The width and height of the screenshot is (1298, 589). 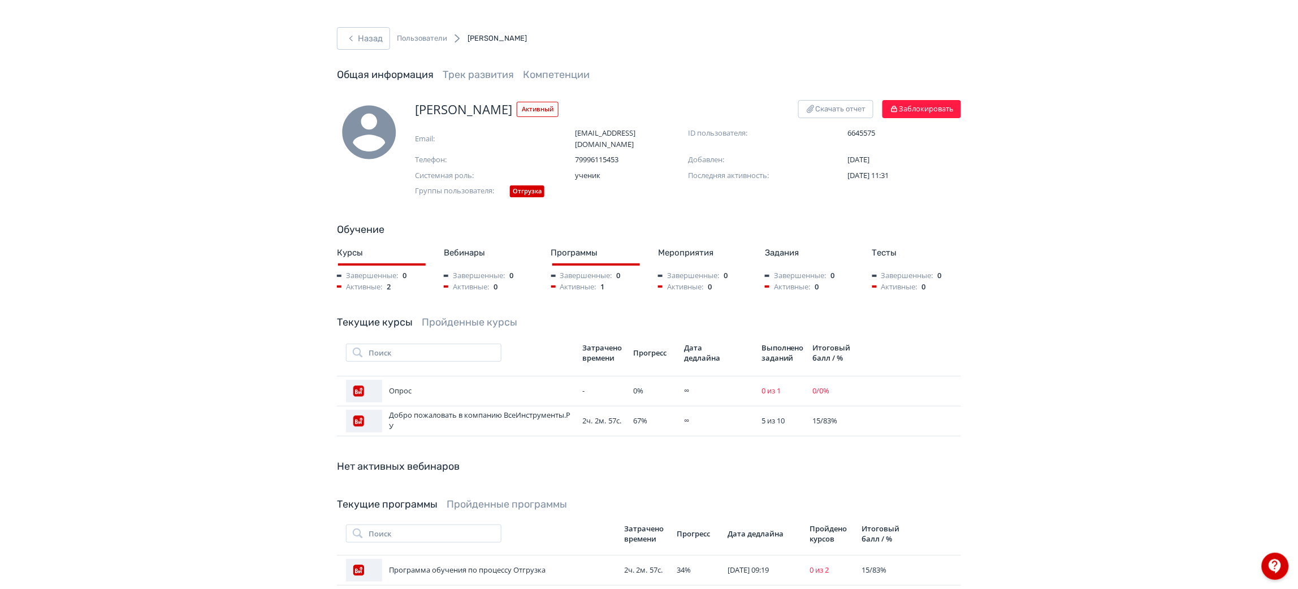 I want to click on span: Системная роль:, so click(x=471, y=176).